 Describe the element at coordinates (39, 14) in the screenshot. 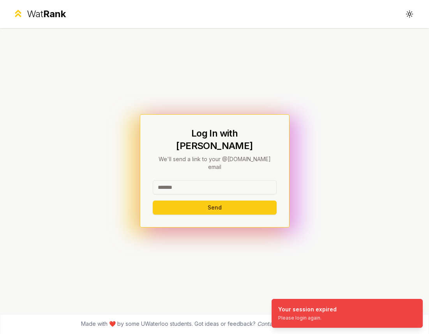

I see `a: WatRank` at that location.